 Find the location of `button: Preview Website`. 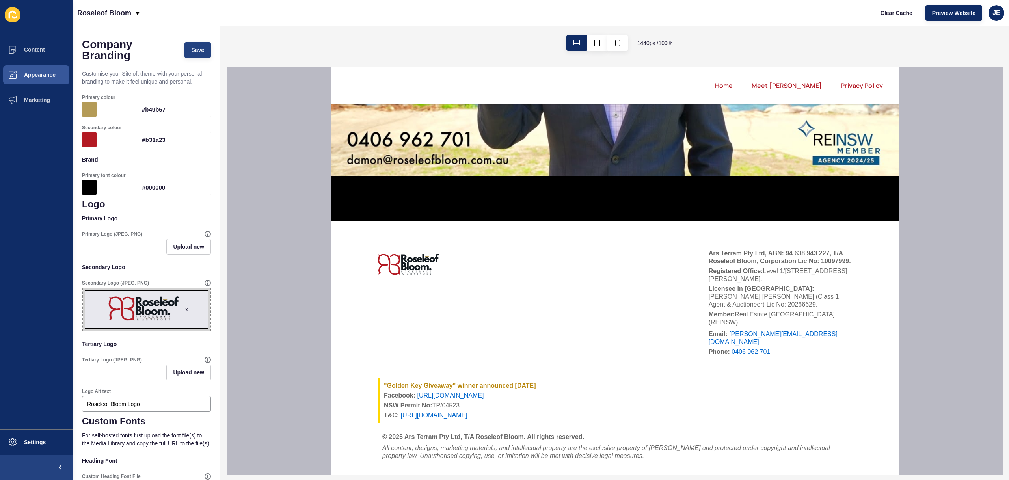

button: Preview Website is located at coordinates (954, 13).